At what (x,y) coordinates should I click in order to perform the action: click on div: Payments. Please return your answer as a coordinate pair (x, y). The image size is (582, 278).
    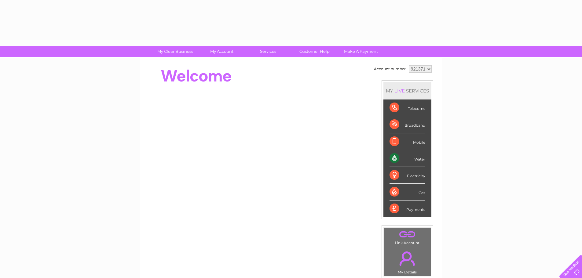
    Looking at the image, I should click on (407, 209).